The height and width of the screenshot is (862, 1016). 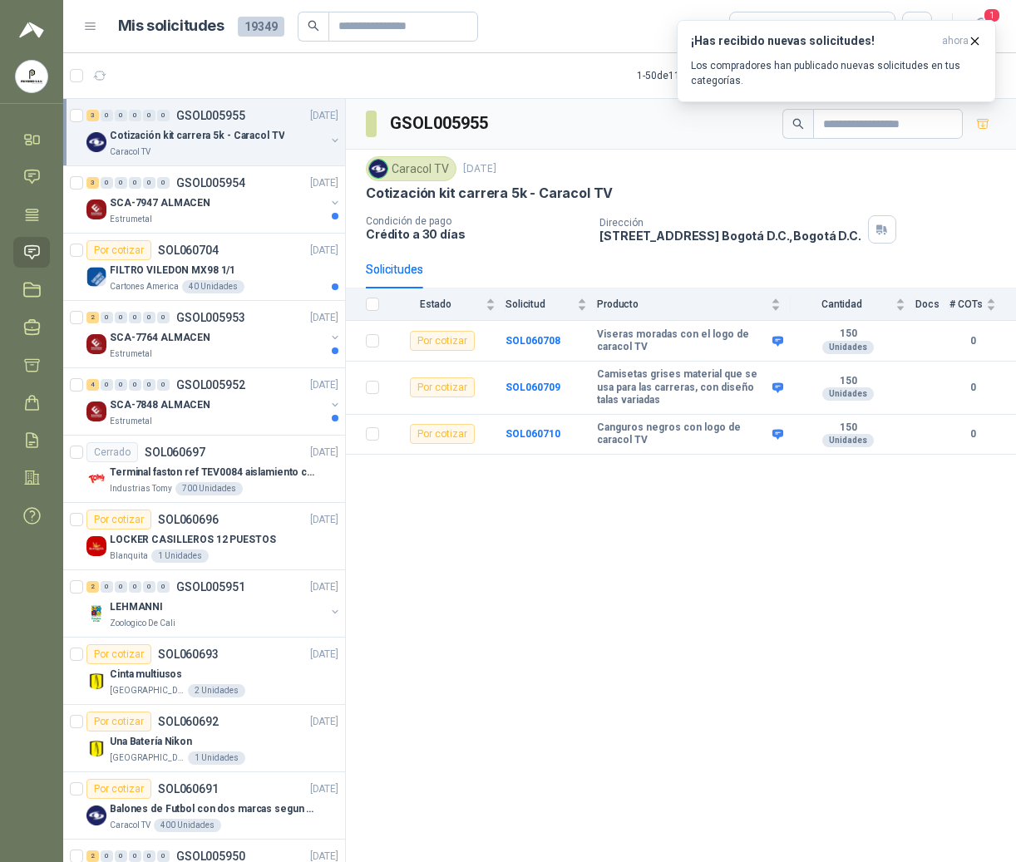 I want to click on div: Cerrado, so click(x=112, y=452).